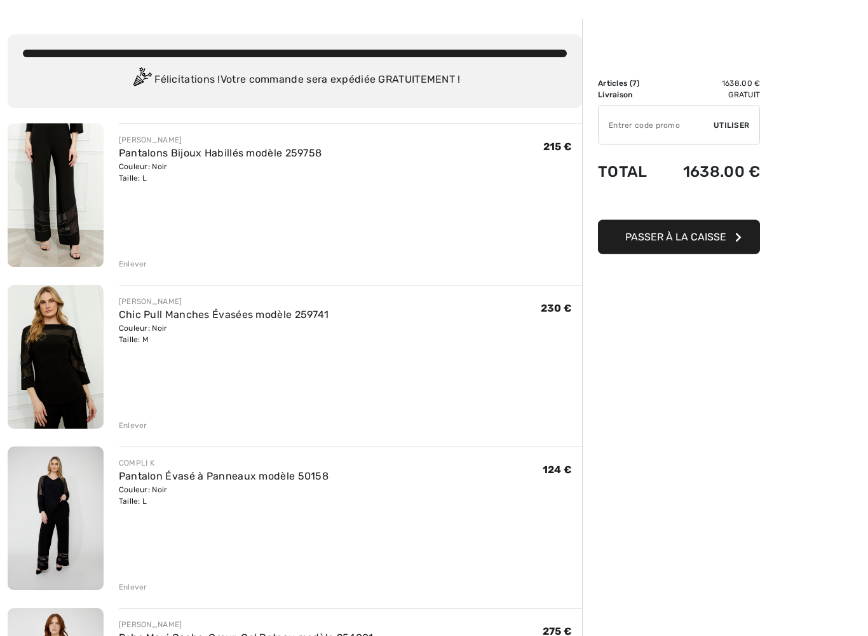 The width and height of the screenshot is (868, 636). I want to click on td: Livraison, so click(629, 95).